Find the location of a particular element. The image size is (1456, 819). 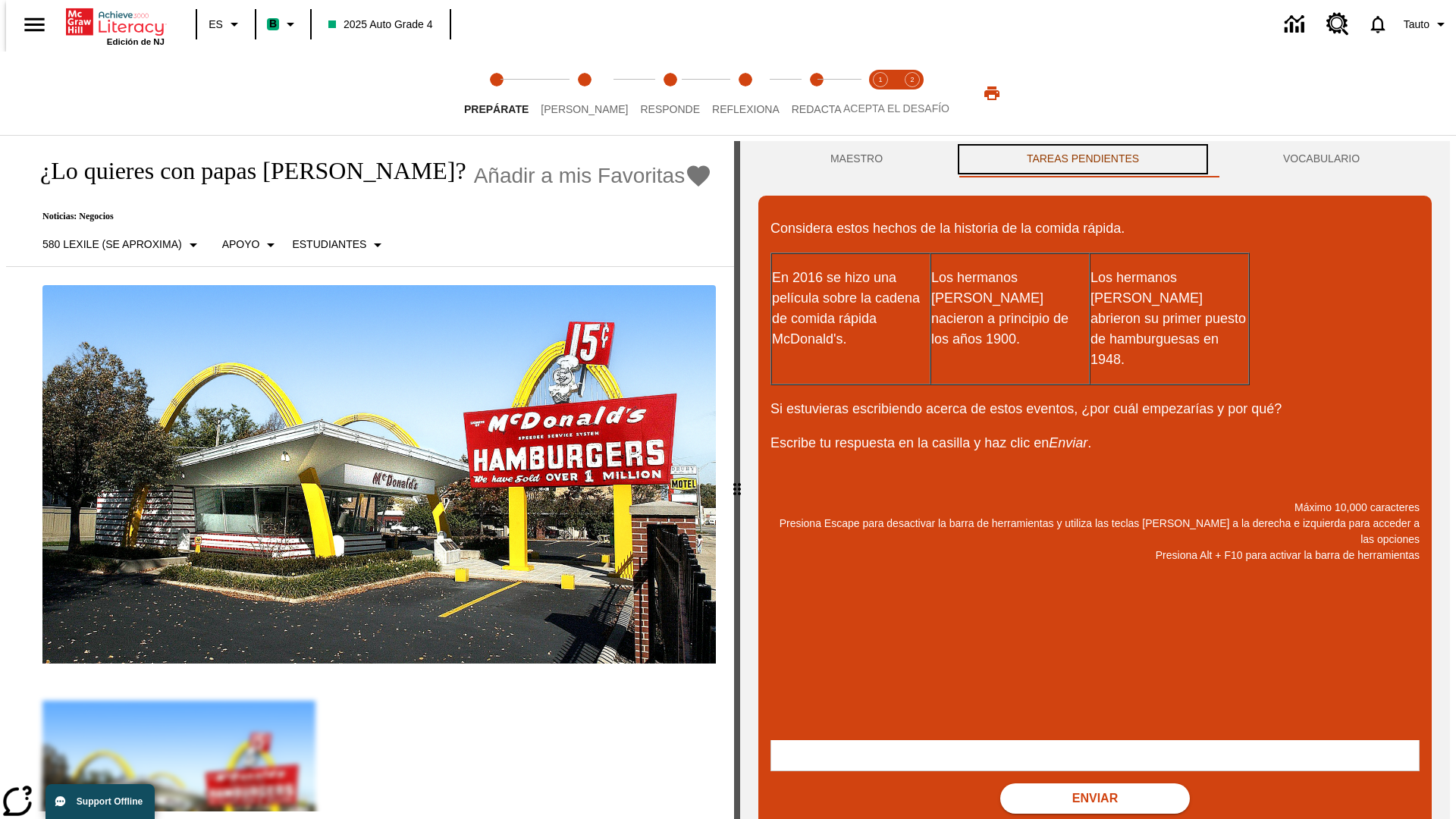

button: Reflexiona step 4 of 5 is located at coordinates (746, 94).